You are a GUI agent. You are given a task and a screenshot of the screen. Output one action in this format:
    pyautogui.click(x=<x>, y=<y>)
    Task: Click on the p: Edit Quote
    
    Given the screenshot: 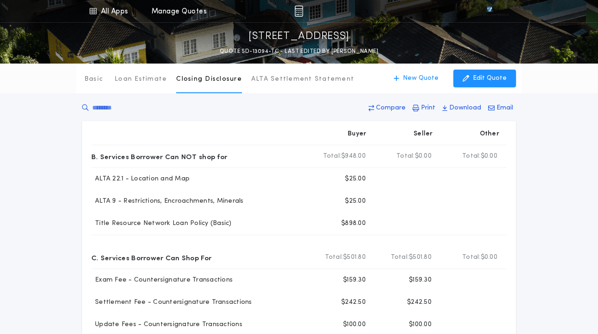 What is the action you would take?
    pyautogui.click(x=490, y=78)
    